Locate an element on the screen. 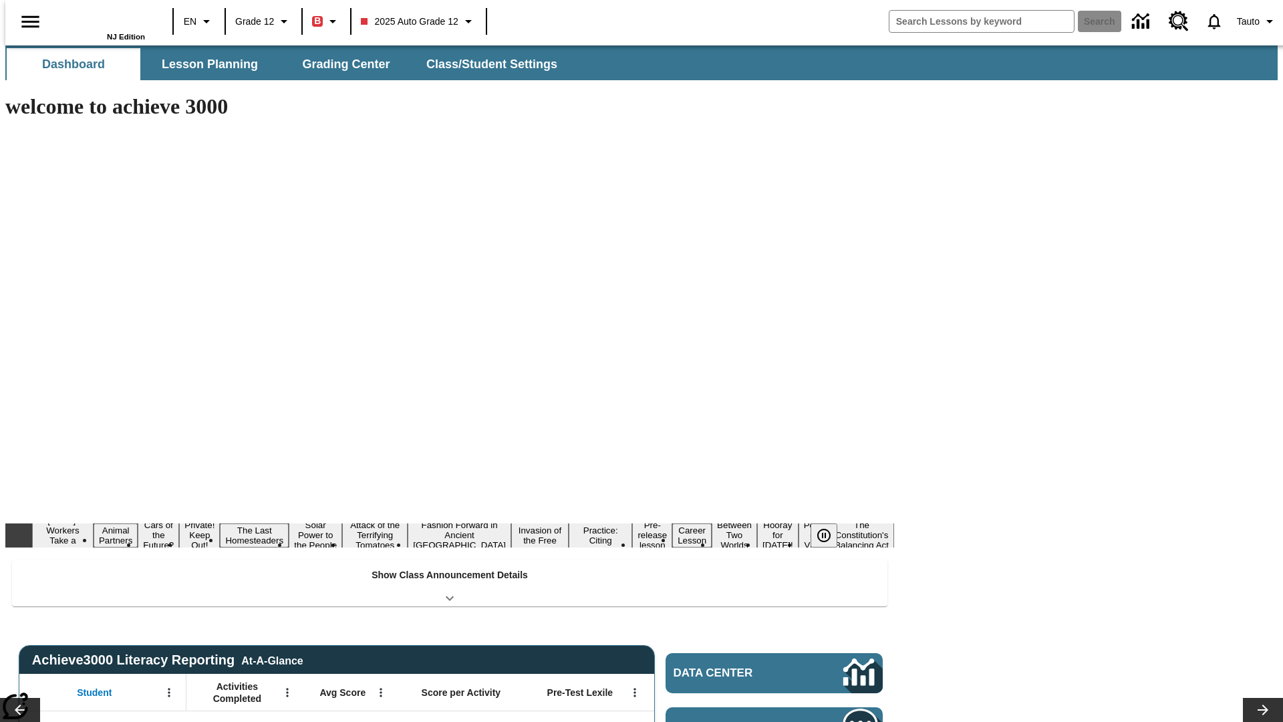 Image resolution: width=1283 pixels, height=722 pixels. span: Grade 12 is located at coordinates (255, 21).